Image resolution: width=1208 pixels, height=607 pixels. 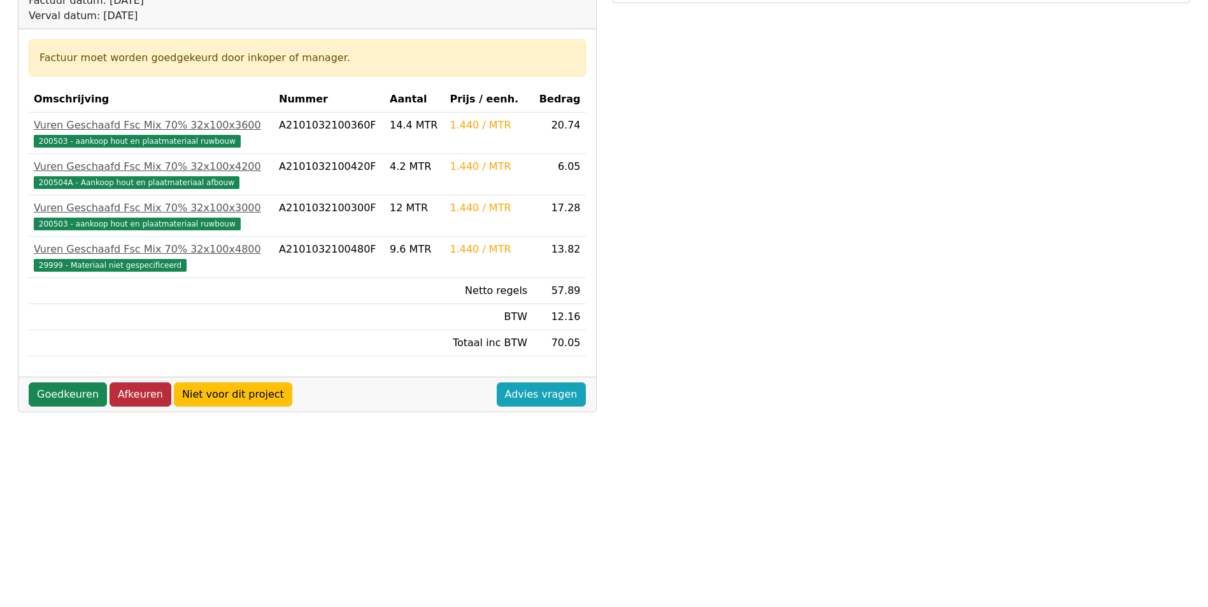 What do you see at coordinates (67, 395) in the screenshot?
I see `a: Goedkeuren` at bounding box center [67, 395].